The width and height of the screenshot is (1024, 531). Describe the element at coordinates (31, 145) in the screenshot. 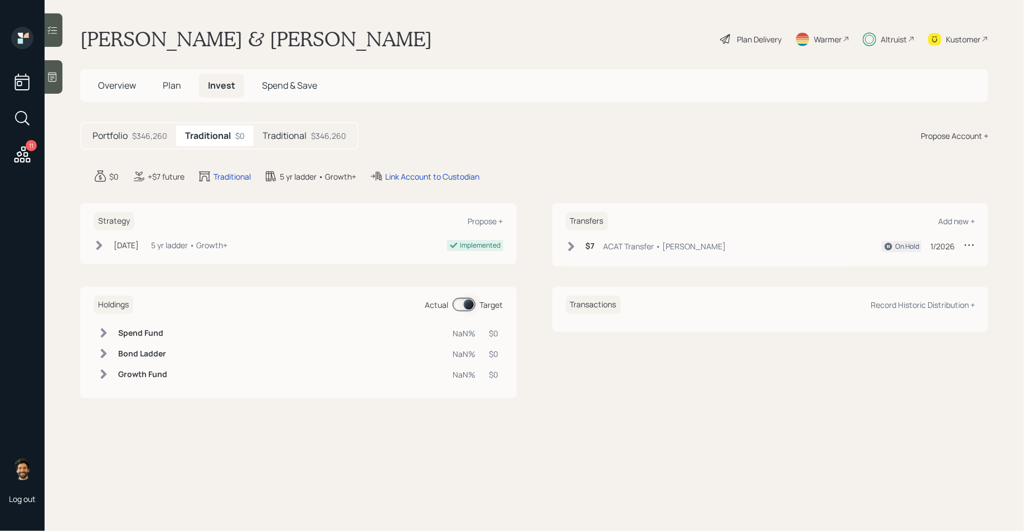

I see `div: 11` at that location.